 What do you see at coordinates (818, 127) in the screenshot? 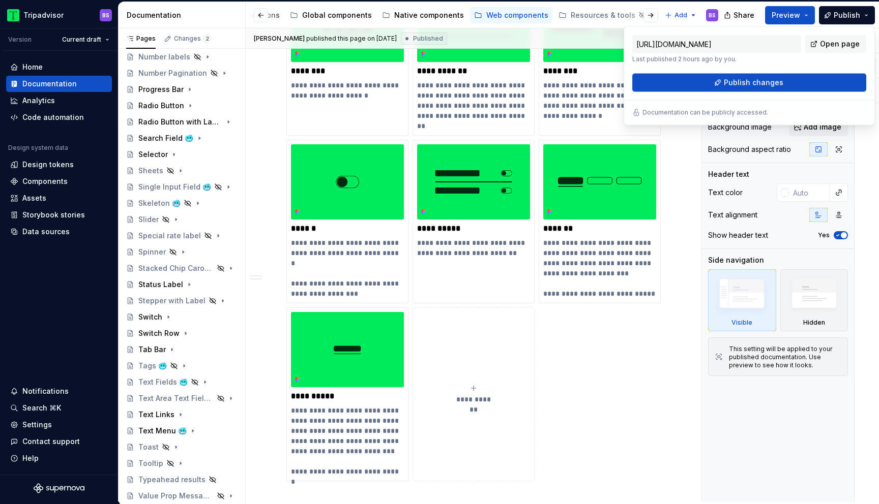
I see `button: Add image` at bounding box center [818, 127].